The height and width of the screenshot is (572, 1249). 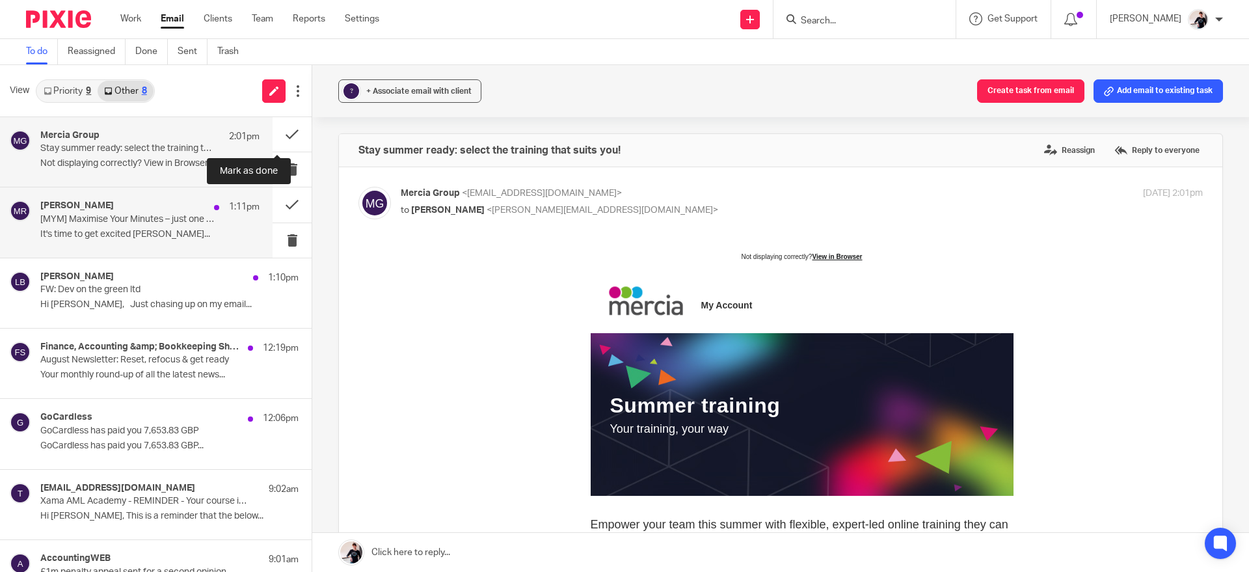 I want to click on p: Not displaying correctly?, so click(x=401, y=11).